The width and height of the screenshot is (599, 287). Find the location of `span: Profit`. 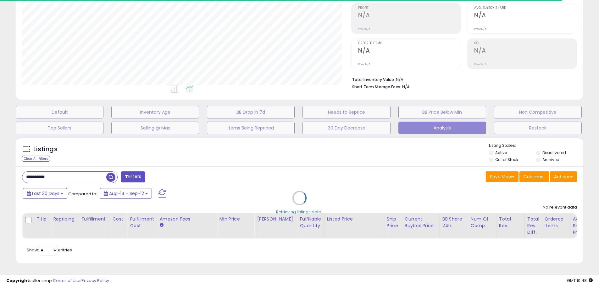

span: Profit is located at coordinates (410, 8).